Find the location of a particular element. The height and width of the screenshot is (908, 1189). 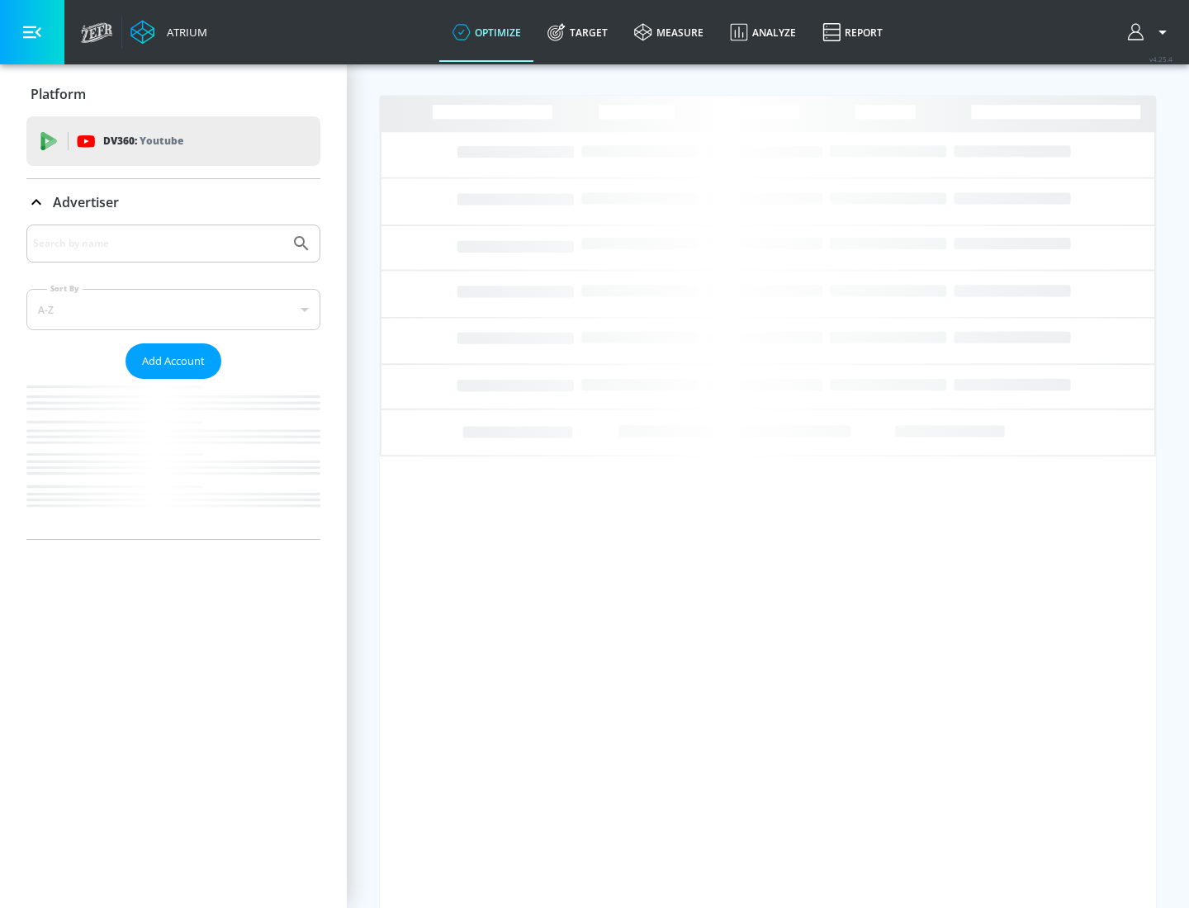

p: DV360: is located at coordinates (143, 141).